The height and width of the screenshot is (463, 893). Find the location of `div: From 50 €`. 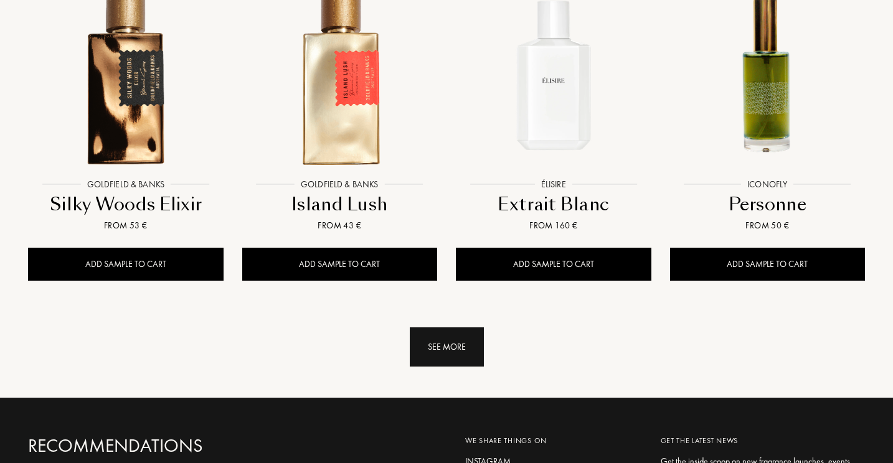

div: From 50 € is located at coordinates (768, 225).